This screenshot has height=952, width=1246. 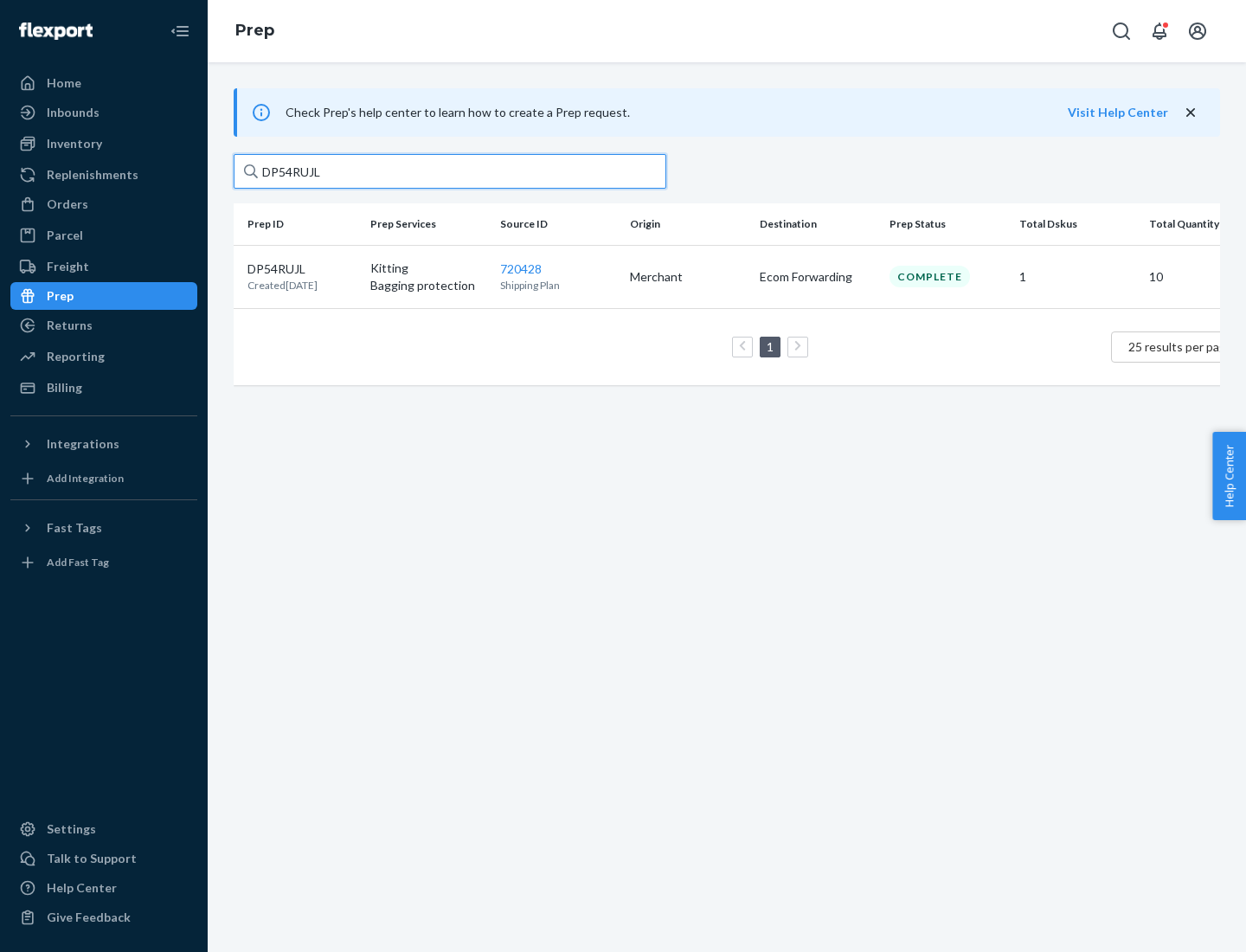 What do you see at coordinates (521, 269) in the screenshot?
I see `a: 720428` at bounding box center [521, 269].